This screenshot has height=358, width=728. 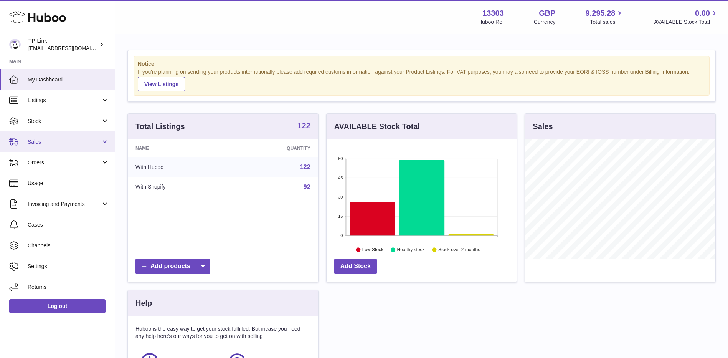 I want to click on a: Log out, so click(x=57, y=306).